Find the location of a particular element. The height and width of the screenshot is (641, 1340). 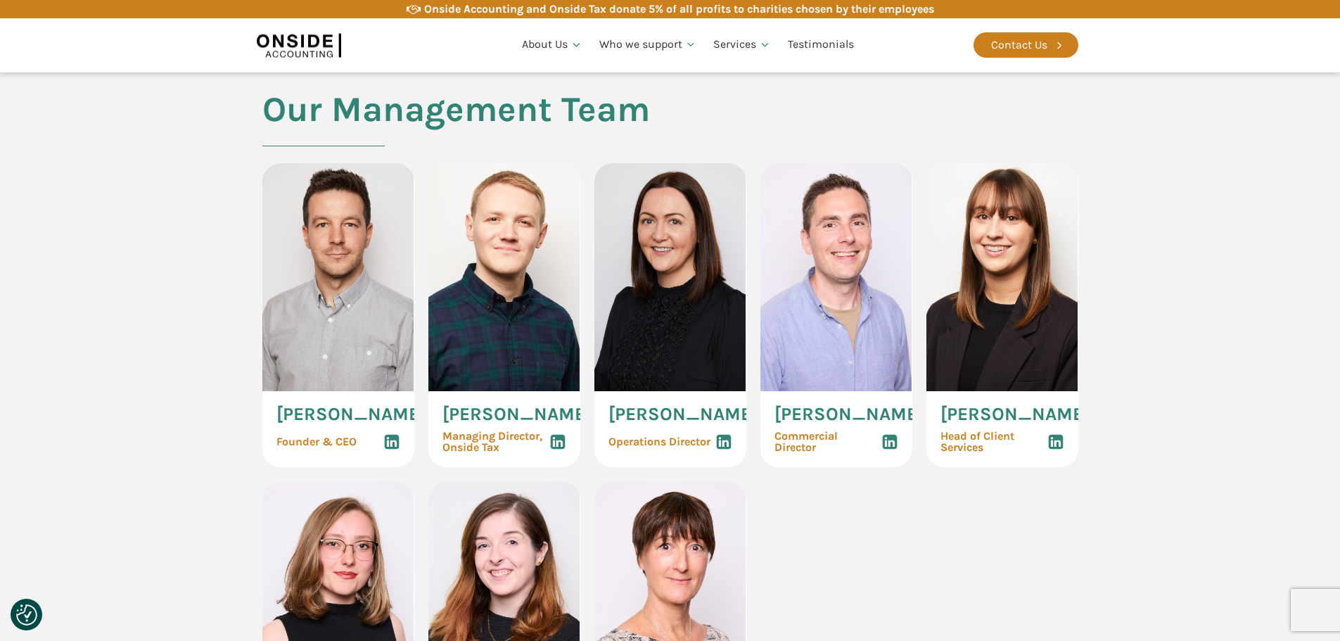

img: Onside Accounting is located at coordinates (299, 45).